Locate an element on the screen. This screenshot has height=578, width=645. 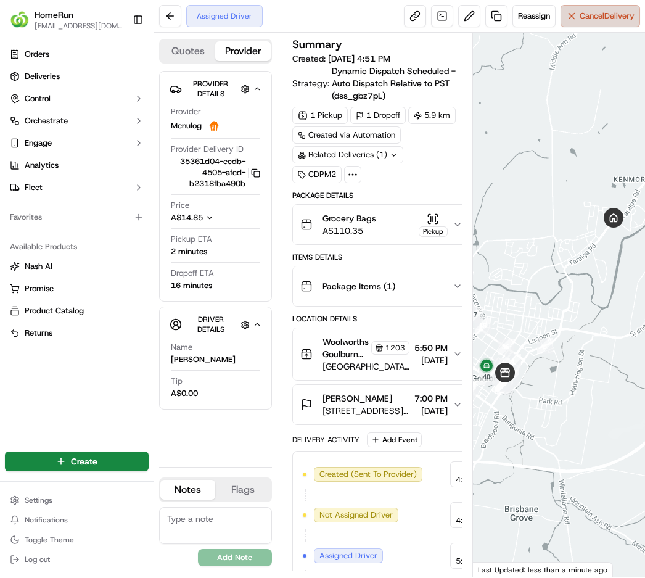
button: Nash AI is located at coordinates (76, 266).